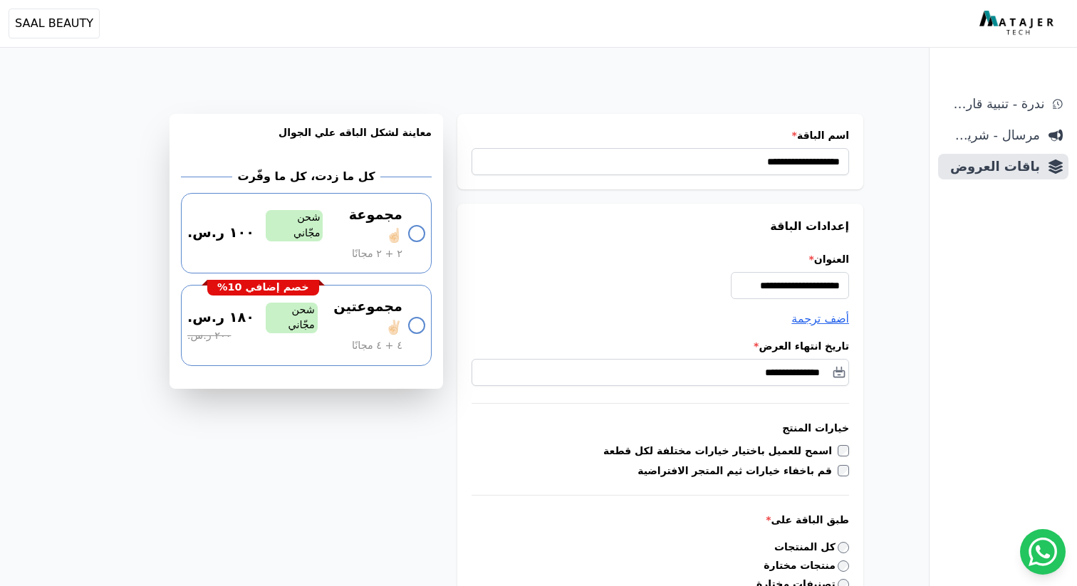 Image resolution: width=1077 pixels, height=586 pixels. What do you see at coordinates (660, 520) in the screenshot?
I see `label: طبق الباقة على` at bounding box center [660, 520].